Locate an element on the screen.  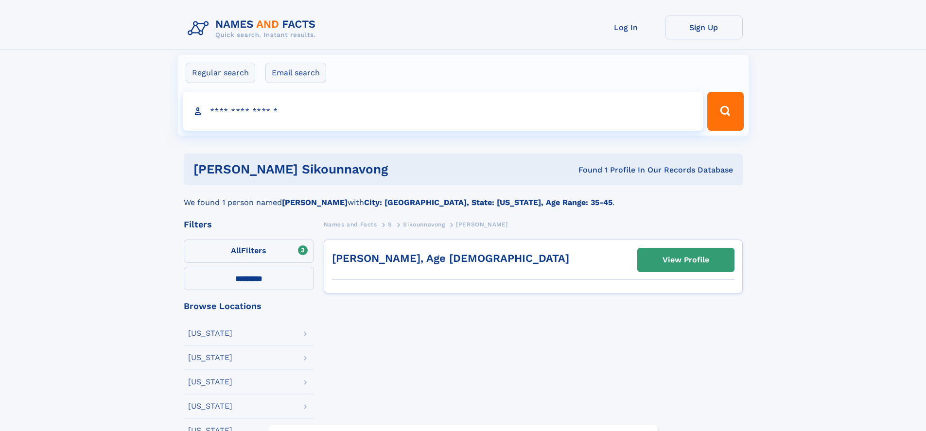
div: We found 1 person named with . is located at coordinates (463, 197).